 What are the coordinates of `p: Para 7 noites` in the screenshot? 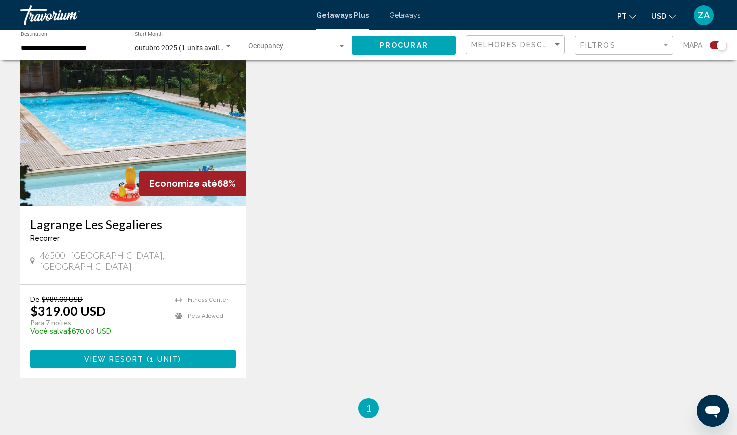 It's located at (98, 323).